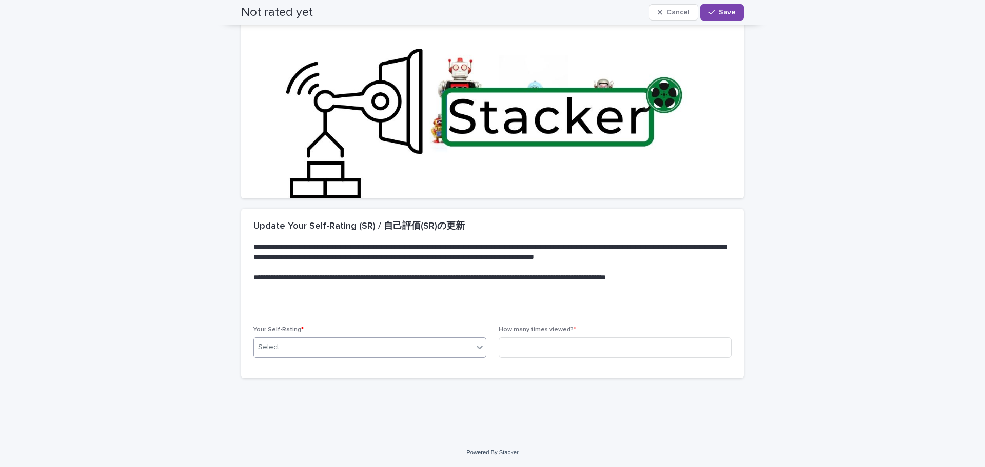 The height and width of the screenshot is (467, 985). What do you see at coordinates (492, 452) in the screenshot?
I see `a: Powered By Stacker` at bounding box center [492, 452].